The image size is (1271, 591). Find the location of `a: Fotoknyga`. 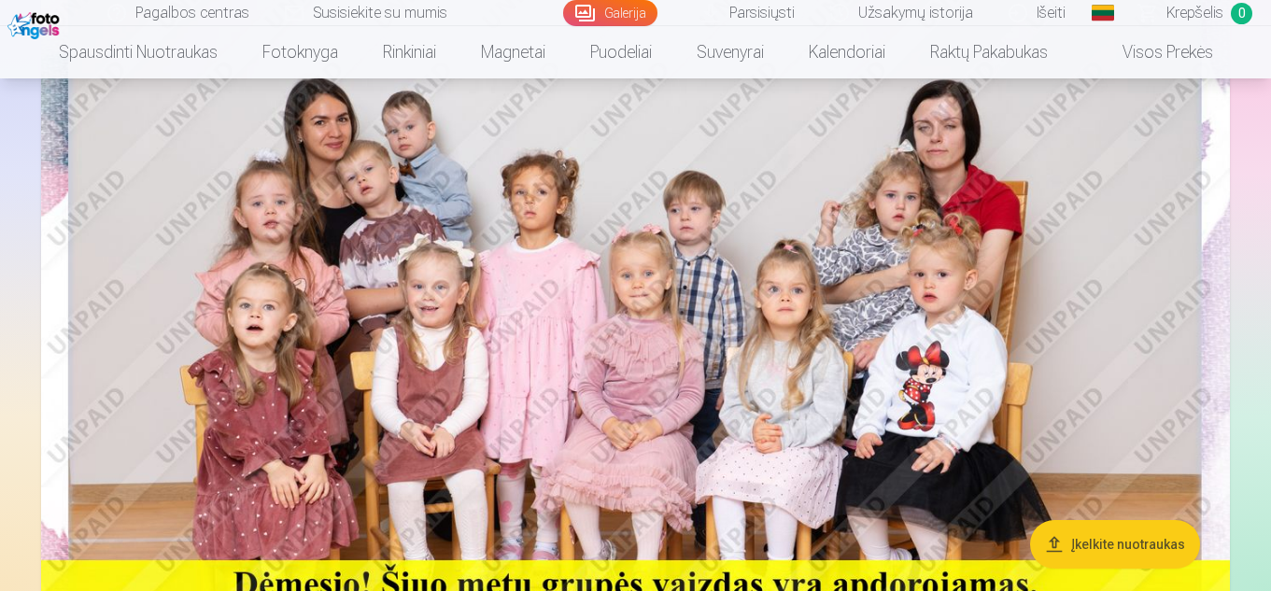

a: Fotoknyga is located at coordinates (300, 52).